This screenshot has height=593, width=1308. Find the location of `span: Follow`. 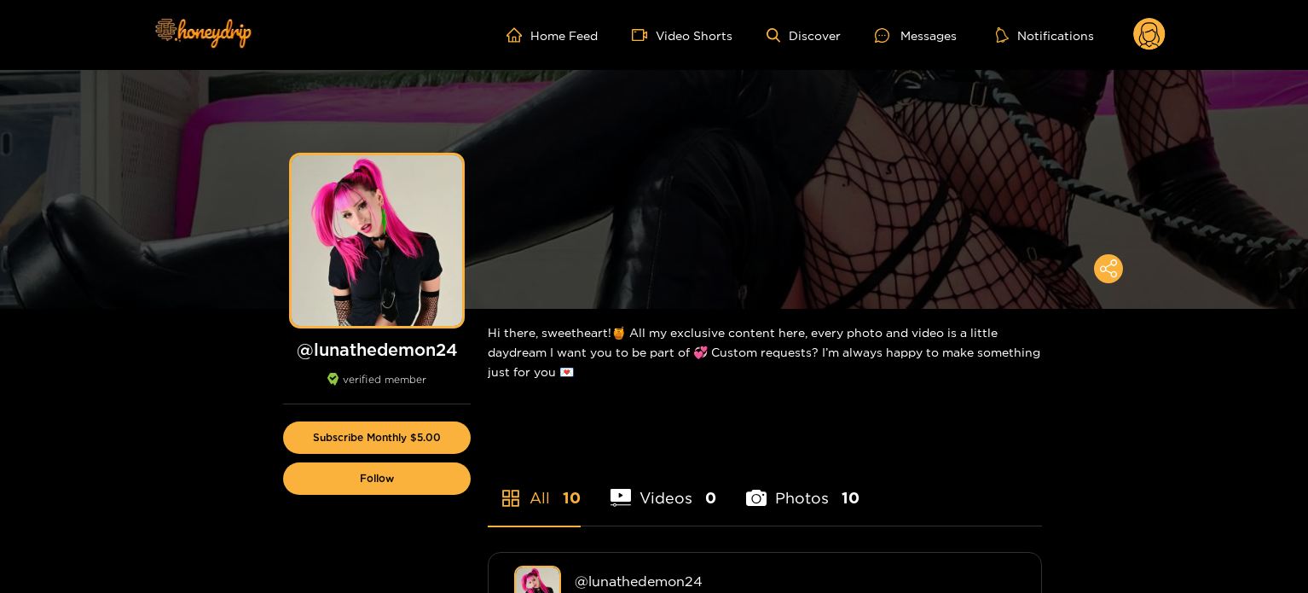

span: Follow is located at coordinates (377, 478).